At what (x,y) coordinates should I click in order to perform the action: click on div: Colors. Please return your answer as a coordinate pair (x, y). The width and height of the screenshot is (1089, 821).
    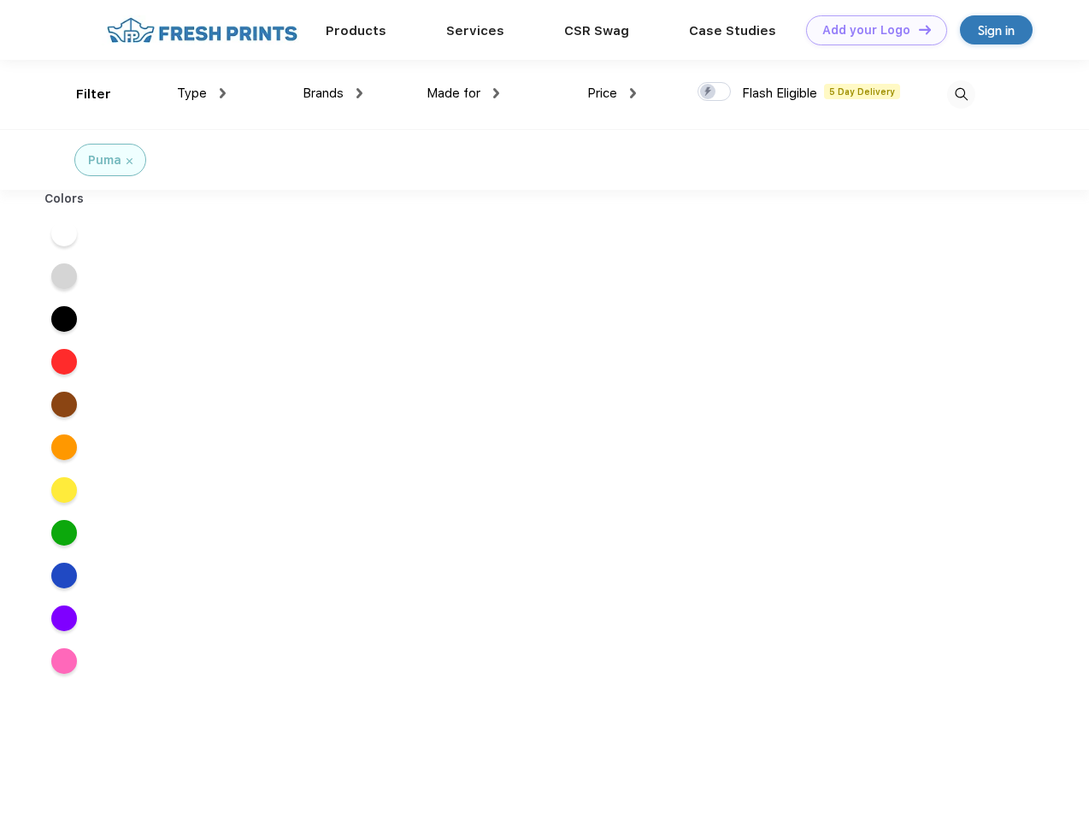
    Looking at the image, I should click on (64, 198).